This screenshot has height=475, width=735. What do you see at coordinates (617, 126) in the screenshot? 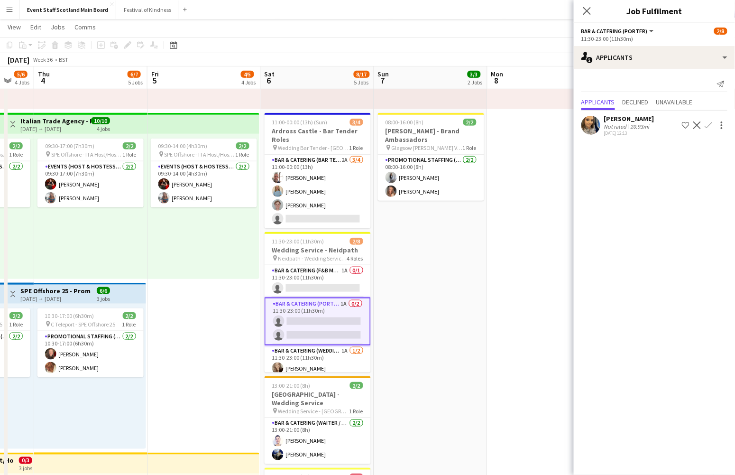
I see `div: Not rated` at bounding box center [617, 126].